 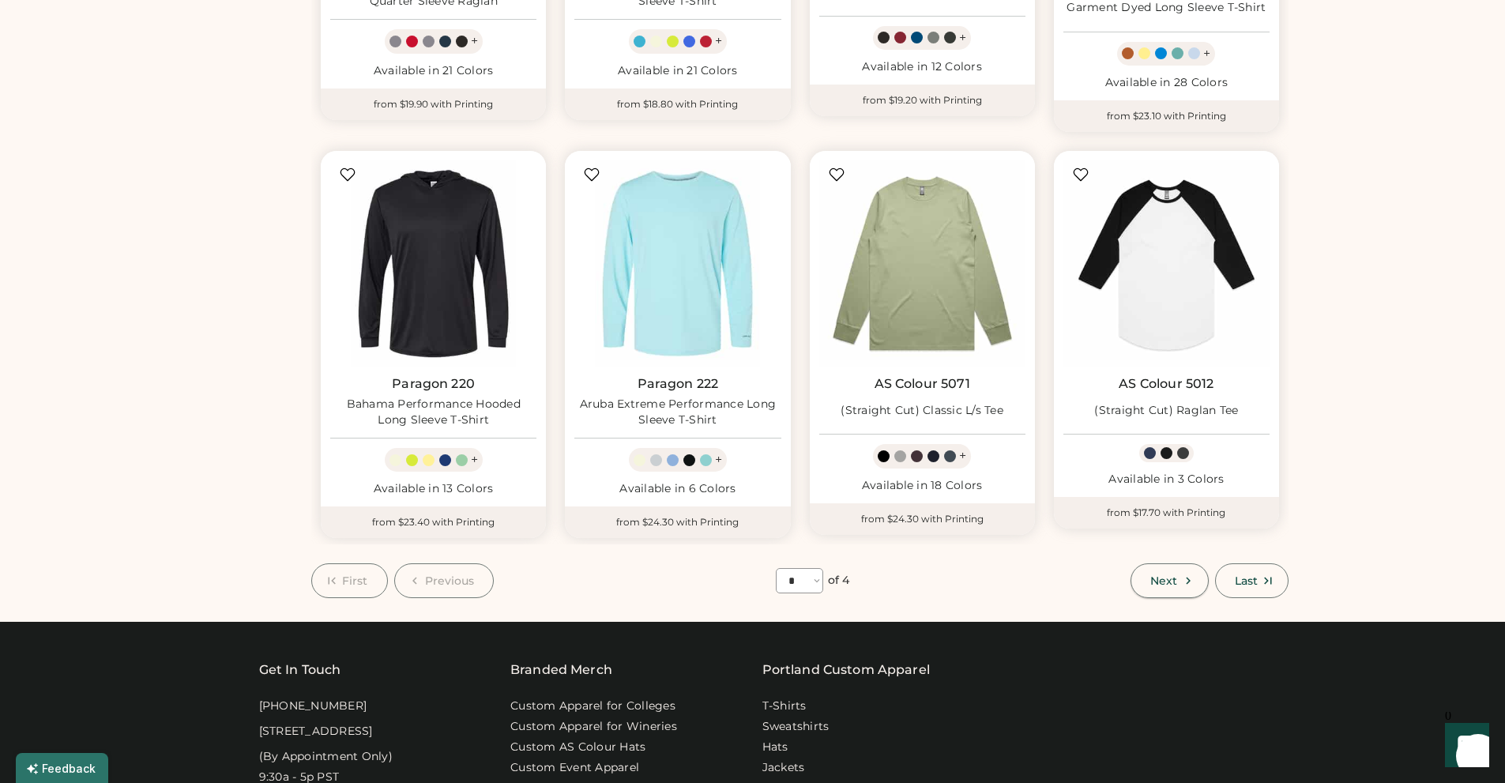 I want to click on div: Get In Touch, so click(x=300, y=670).